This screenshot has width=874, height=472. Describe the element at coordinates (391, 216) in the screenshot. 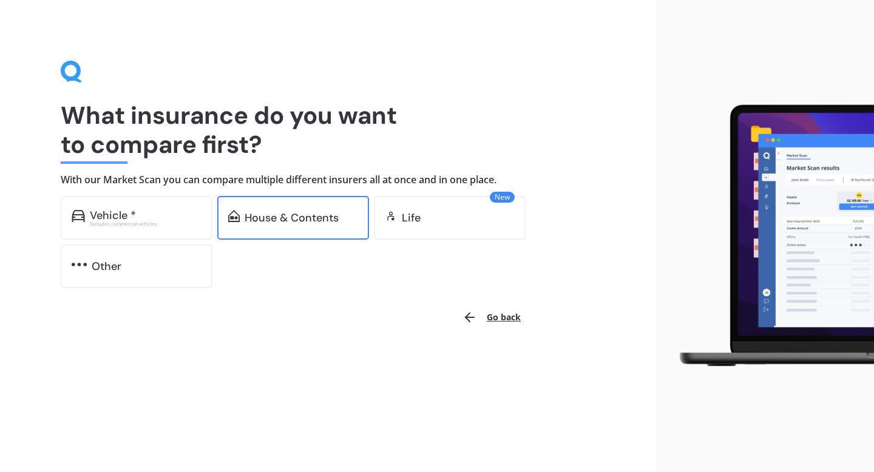

I see `img: life.f720d6a2d7cdcd3ad642.svg` at that location.